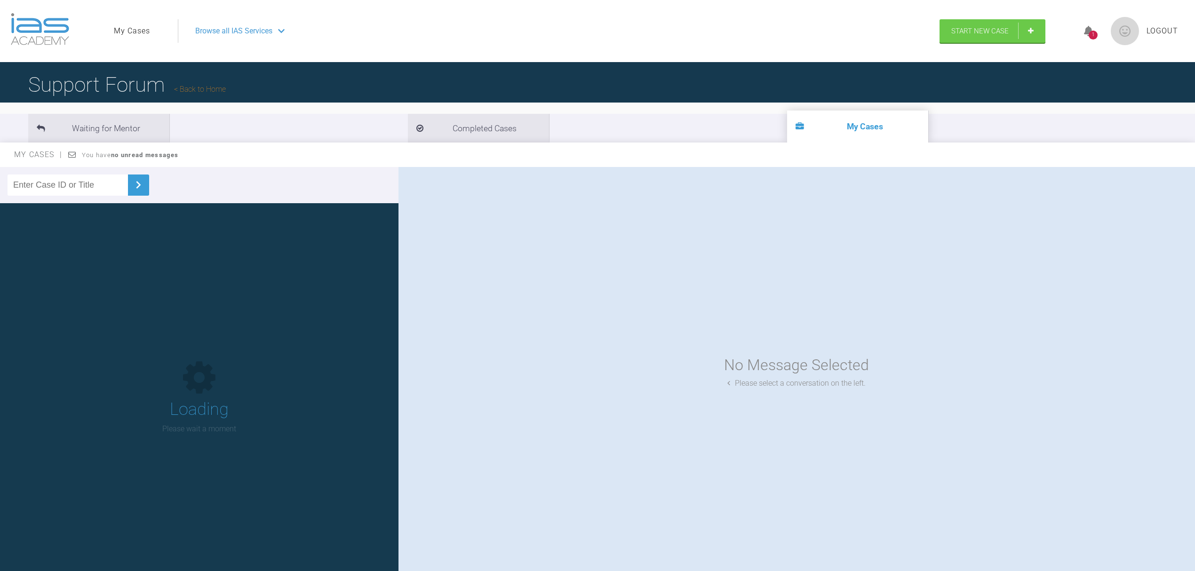  I want to click on div: 1, so click(1093, 35).